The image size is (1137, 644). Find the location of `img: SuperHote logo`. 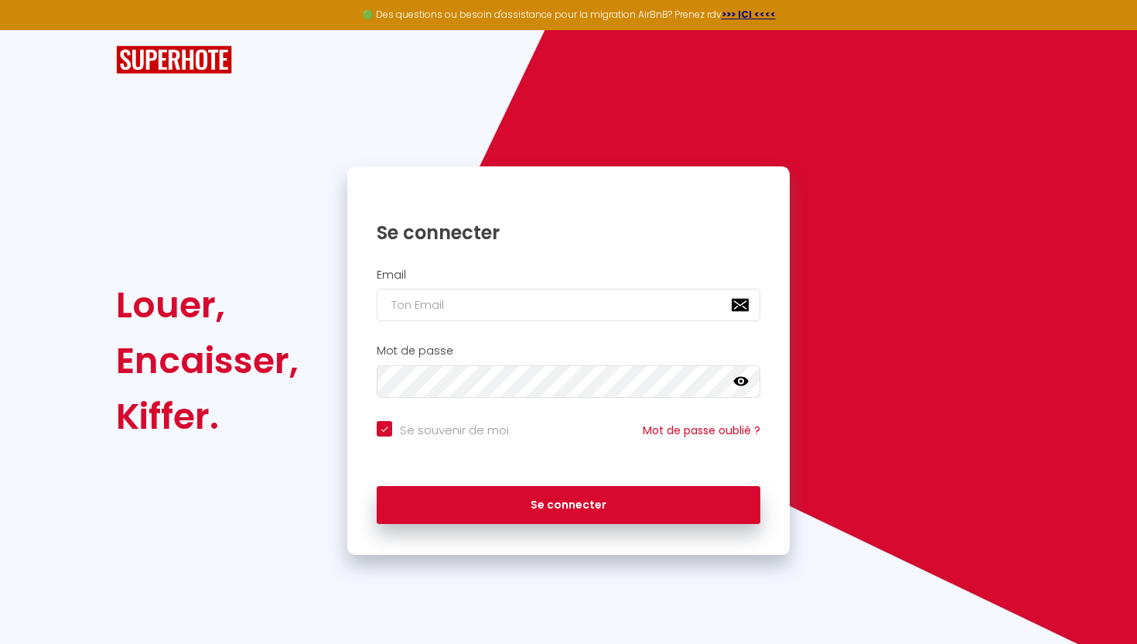

img: SuperHote logo is located at coordinates (174, 60).